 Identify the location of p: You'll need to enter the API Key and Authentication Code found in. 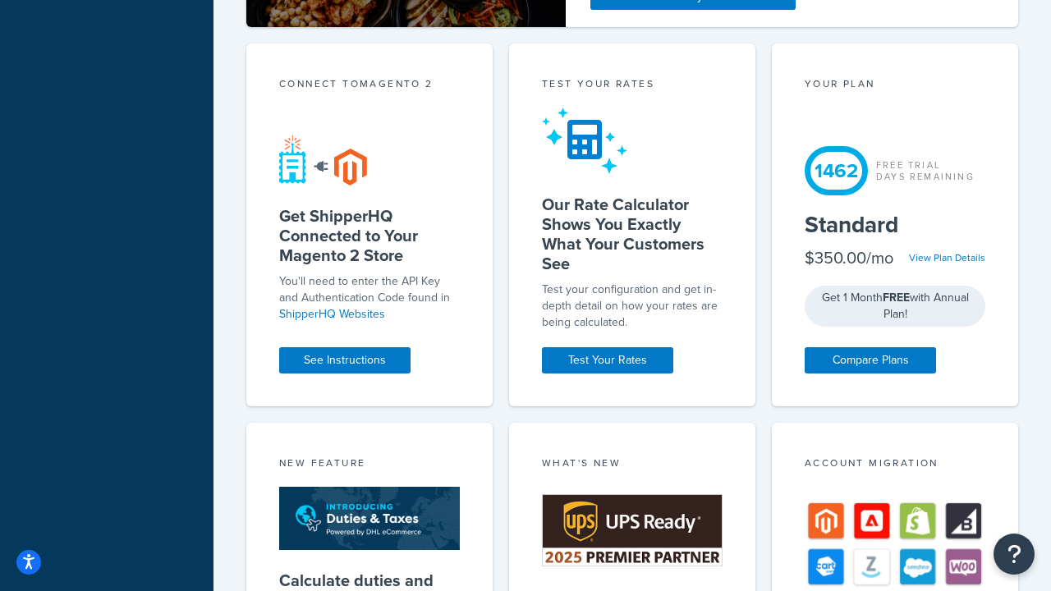
(370, 298).